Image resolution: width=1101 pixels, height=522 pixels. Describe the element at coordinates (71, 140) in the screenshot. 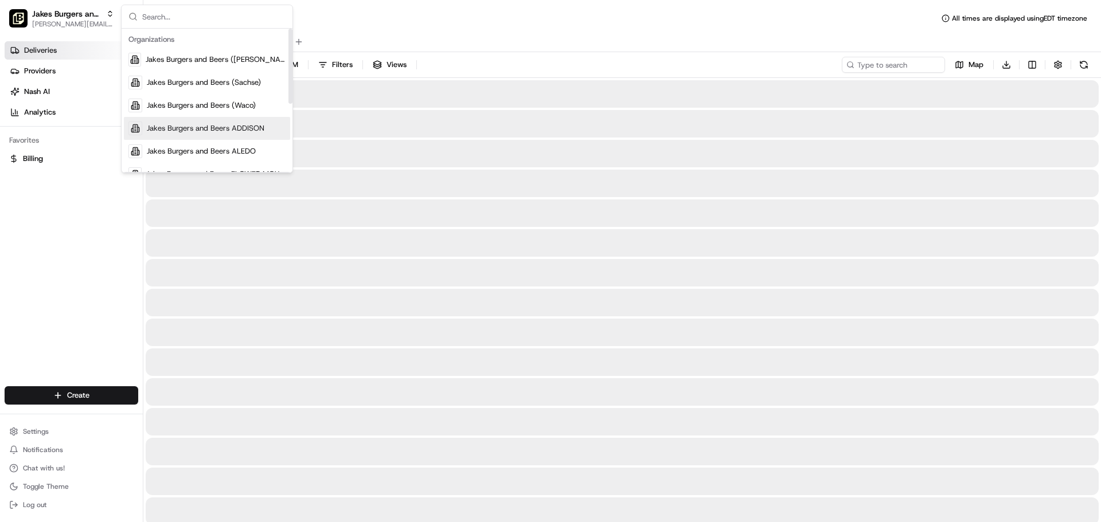

I see `div: Favorites` at that location.